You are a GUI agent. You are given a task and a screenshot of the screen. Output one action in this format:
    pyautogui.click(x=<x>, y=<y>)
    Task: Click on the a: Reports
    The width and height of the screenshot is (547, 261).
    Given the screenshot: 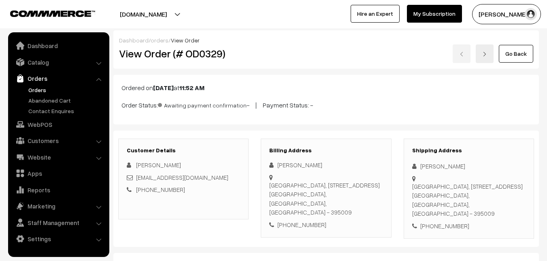 What is the action you would take?
    pyautogui.click(x=58, y=190)
    